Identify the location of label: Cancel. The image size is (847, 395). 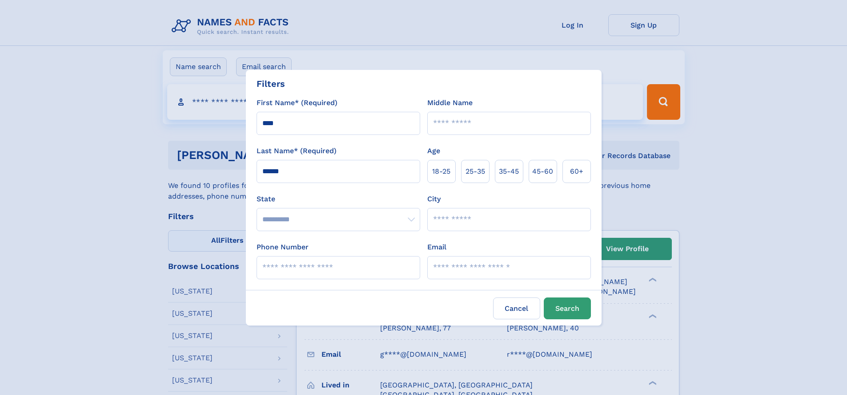
(517, 308).